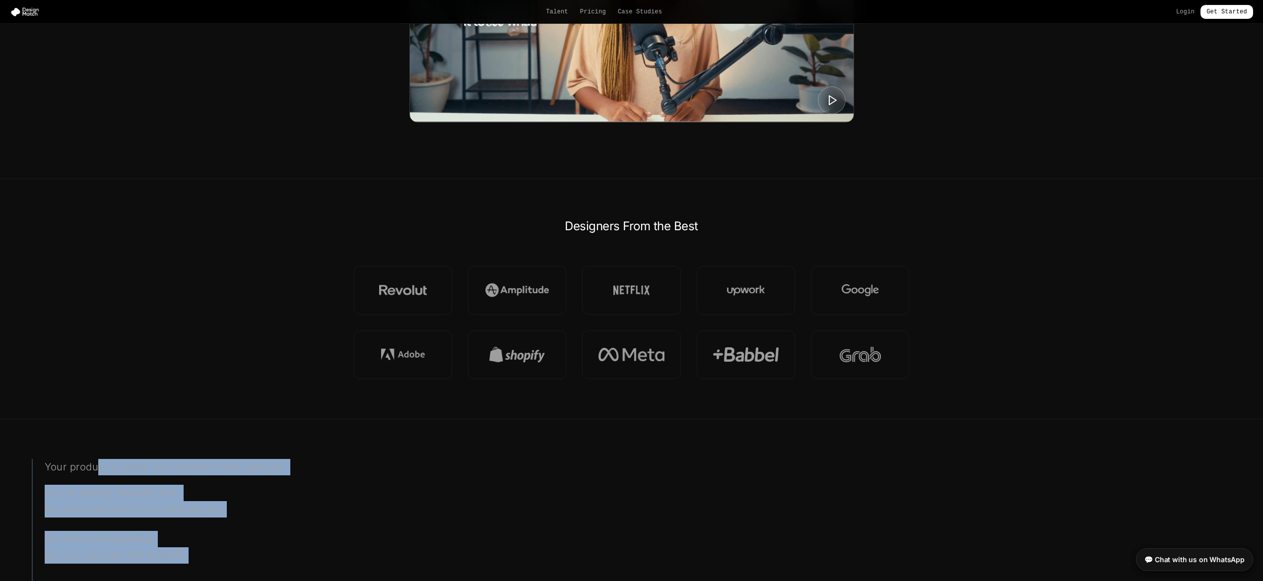 The height and width of the screenshot is (581, 1263). I want to click on p: No one's complaining., so click(213, 539).